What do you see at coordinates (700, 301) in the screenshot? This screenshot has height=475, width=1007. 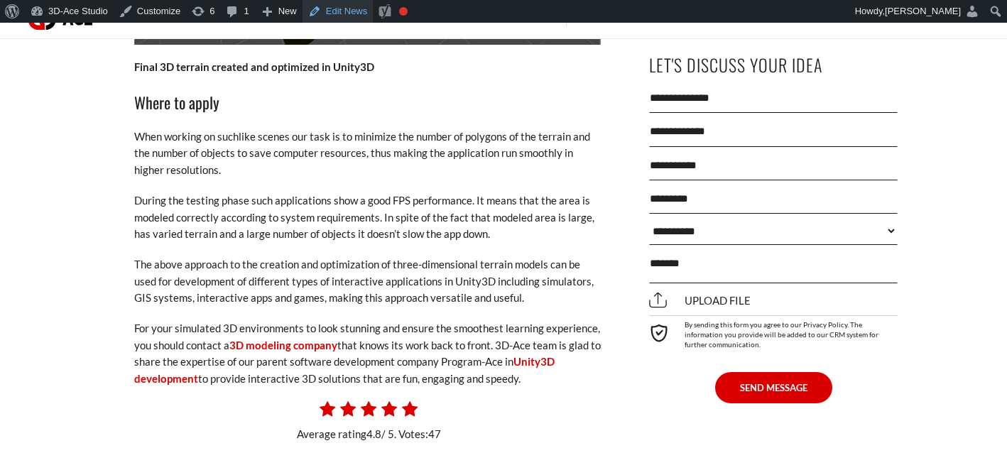 I see `span: Upload file` at bounding box center [700, 301].